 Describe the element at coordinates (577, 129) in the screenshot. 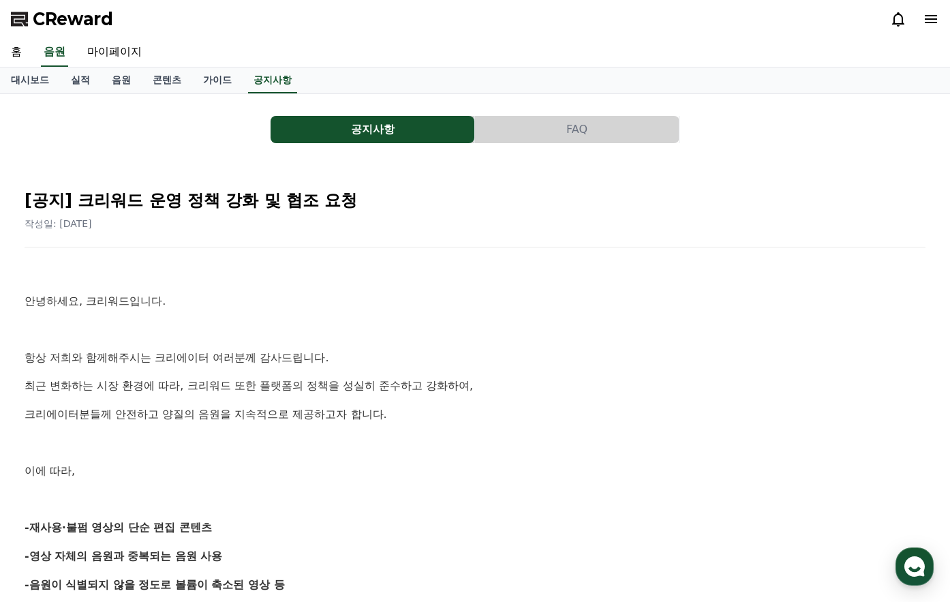

I see `a: FAQ` at that location.